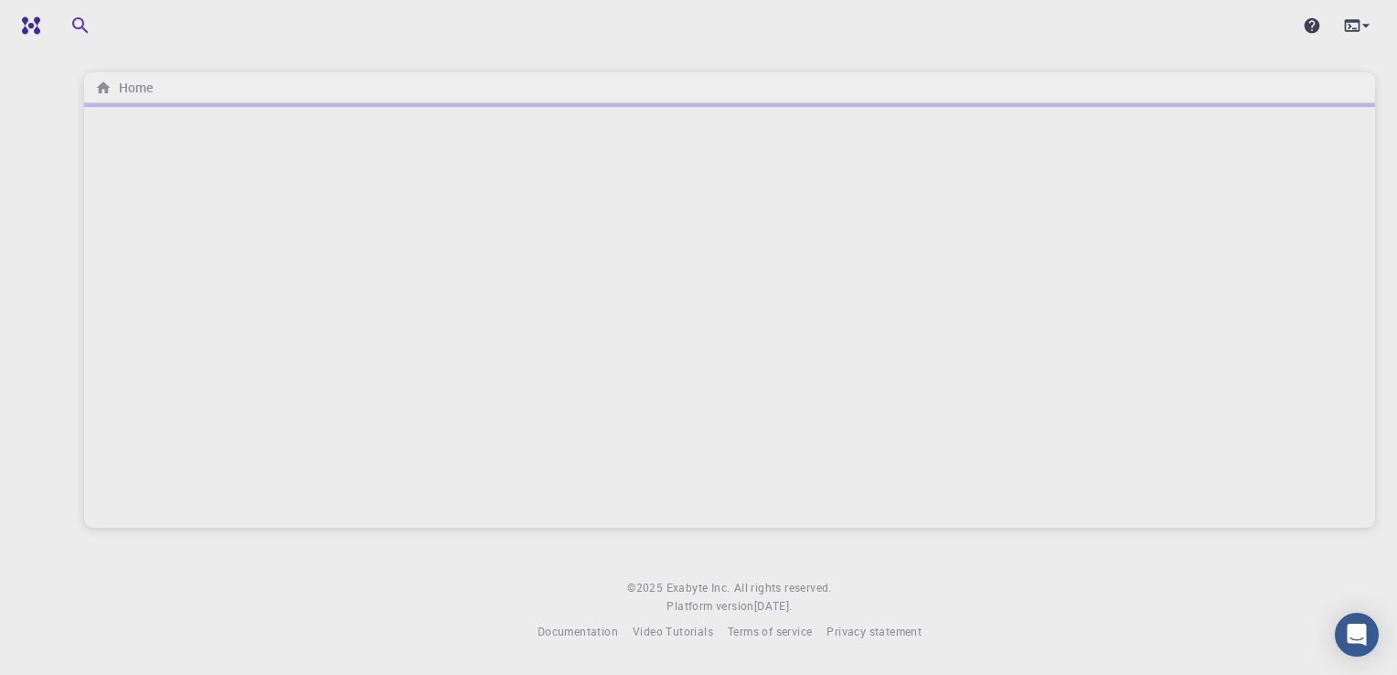  What do you see at coordinates (646, 588) in the screenshot?
I see `span: © 2025` at bounding box center [646, 588].